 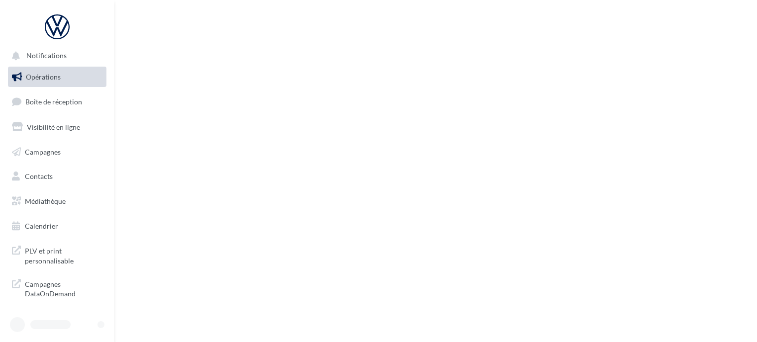 I want to click on a: Boîte de réception, so click(x=57, y=101).